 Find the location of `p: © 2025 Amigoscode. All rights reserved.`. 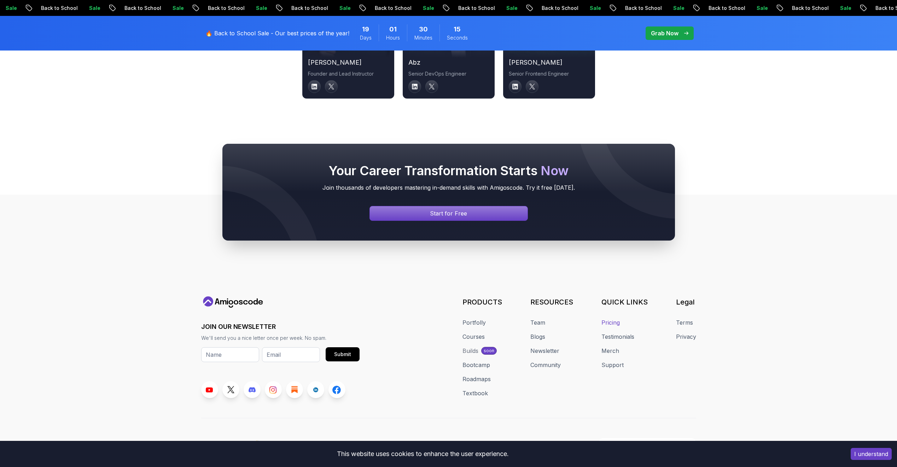

p: © 2025 Amigoscode. All rights reserved. is located at coordinates (429, 444).